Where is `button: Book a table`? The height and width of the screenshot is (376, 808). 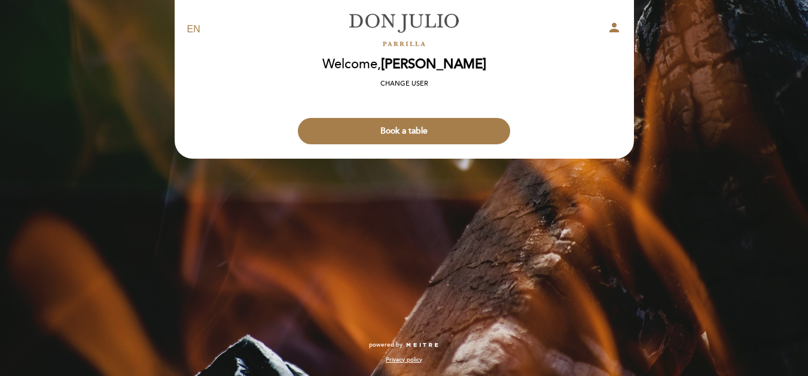 button: Book a table is located at coordinates (404, 131).